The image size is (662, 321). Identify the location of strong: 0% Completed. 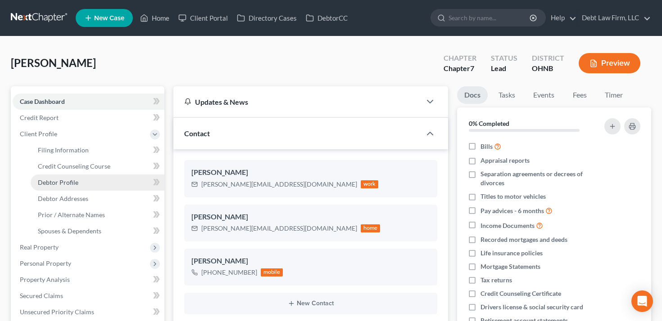
(489, 123).